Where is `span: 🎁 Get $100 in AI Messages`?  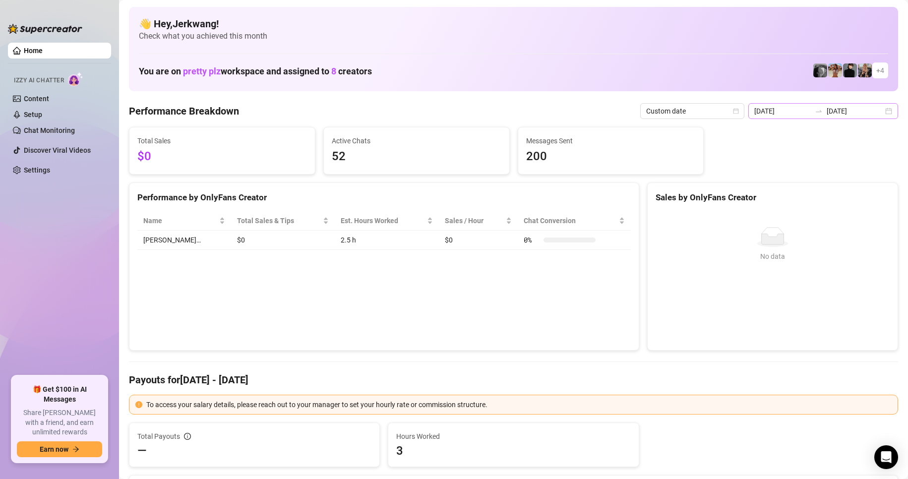
span: 🎁 Get $100 in AI Messages is located at coordinates (59, 394).